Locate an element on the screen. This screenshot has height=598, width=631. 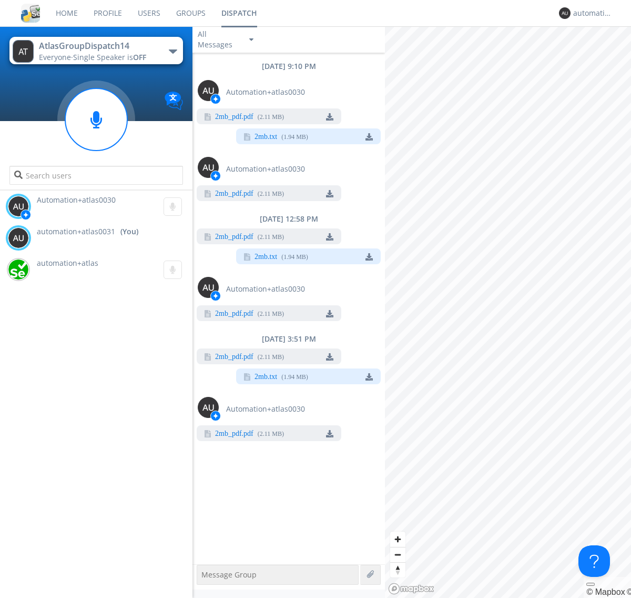
button: Toggle attribution is located at coordinates (591, 584).